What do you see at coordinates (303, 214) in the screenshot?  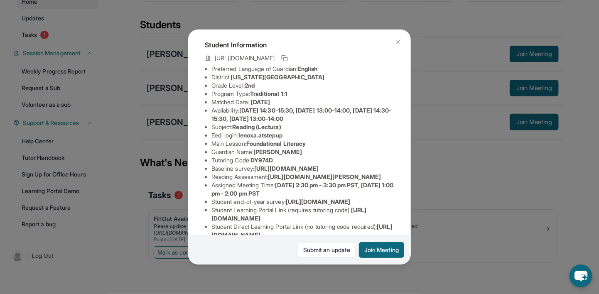 I see `li: Student Learning Portal Link (requires tutoring code) :` at bounding box center [303, 214].